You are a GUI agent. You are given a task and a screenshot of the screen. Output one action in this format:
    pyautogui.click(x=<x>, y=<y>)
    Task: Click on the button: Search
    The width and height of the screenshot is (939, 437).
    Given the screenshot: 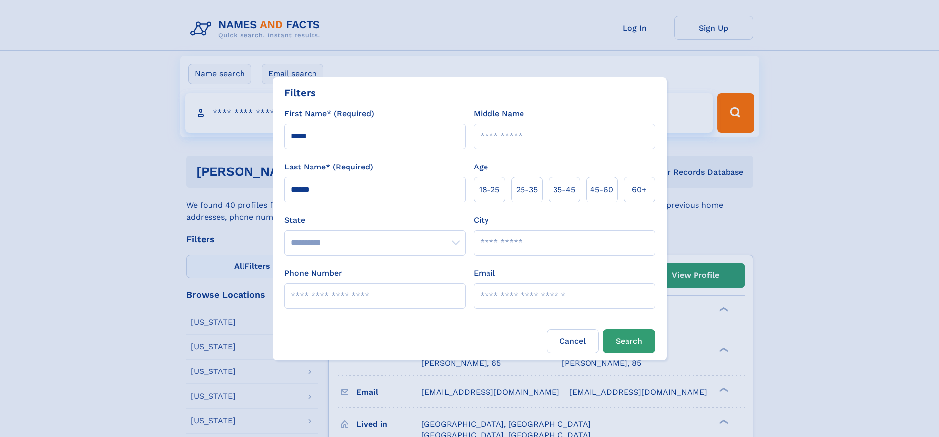 What is the action you would take?
    pyautogui.click(x=629, y=341)
    